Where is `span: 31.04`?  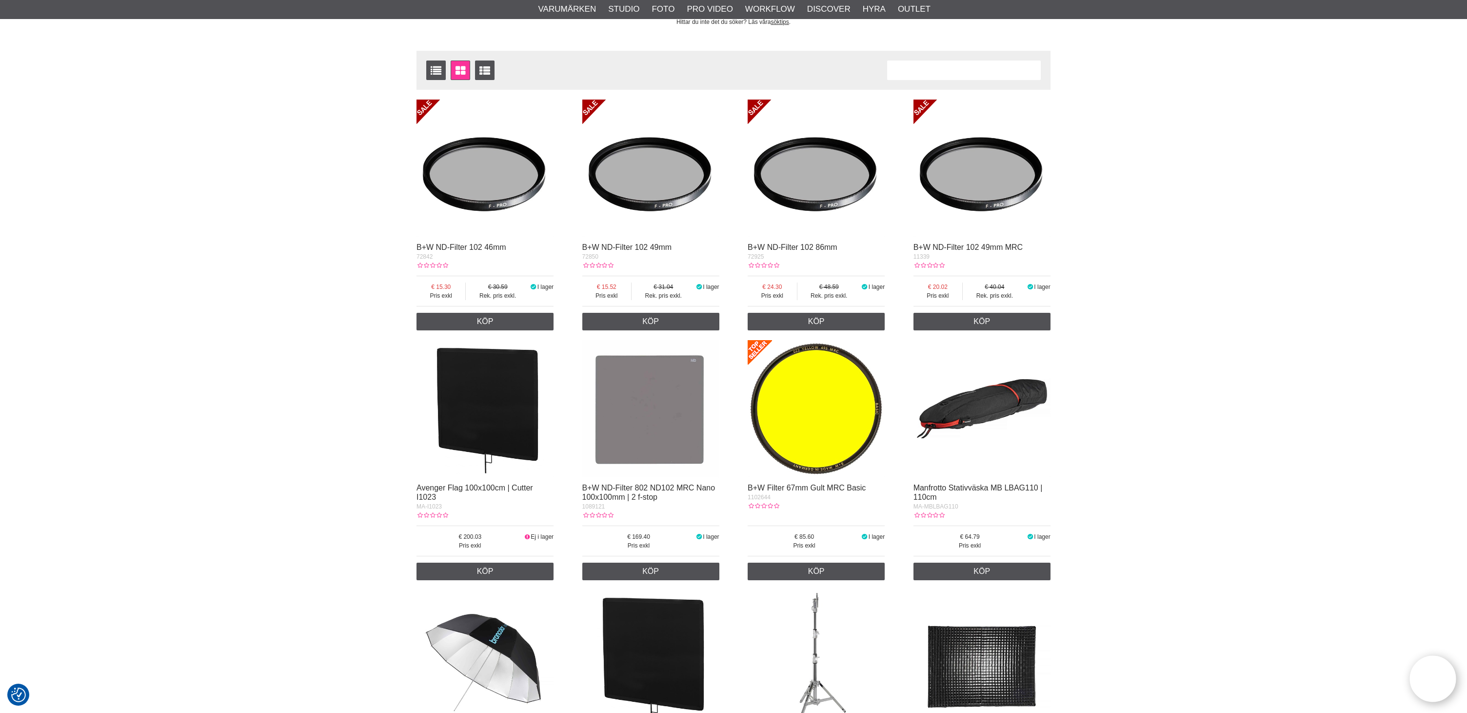
span: 31.04 is located at coordinates (663, 287).